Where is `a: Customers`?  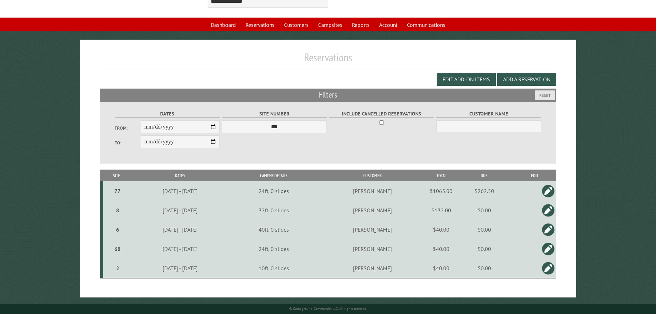
a: Customers is located at coordinates (296, 25).